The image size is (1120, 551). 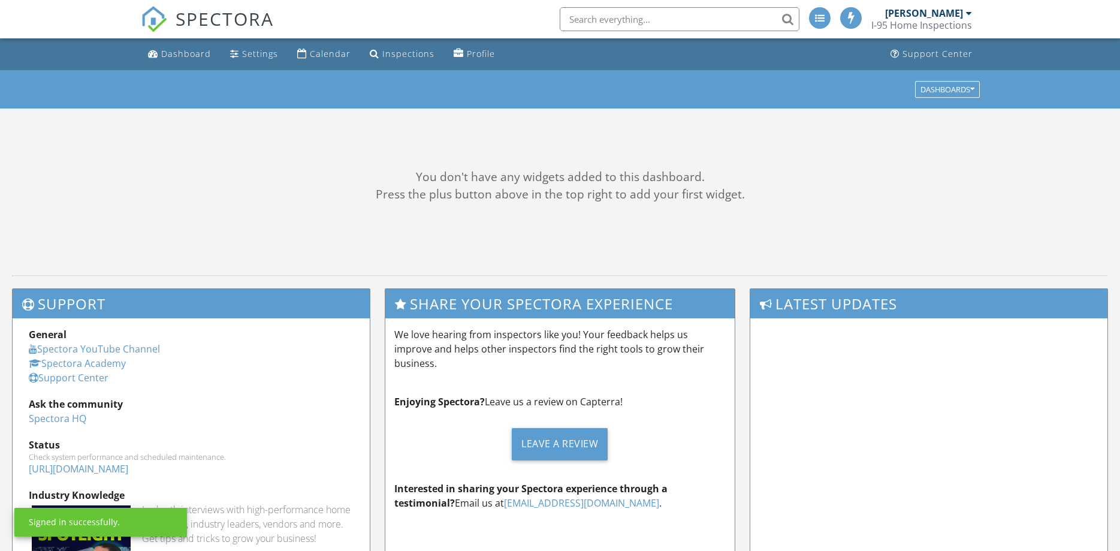 I want to click on a: Inspections, so click(x=402, y=54).